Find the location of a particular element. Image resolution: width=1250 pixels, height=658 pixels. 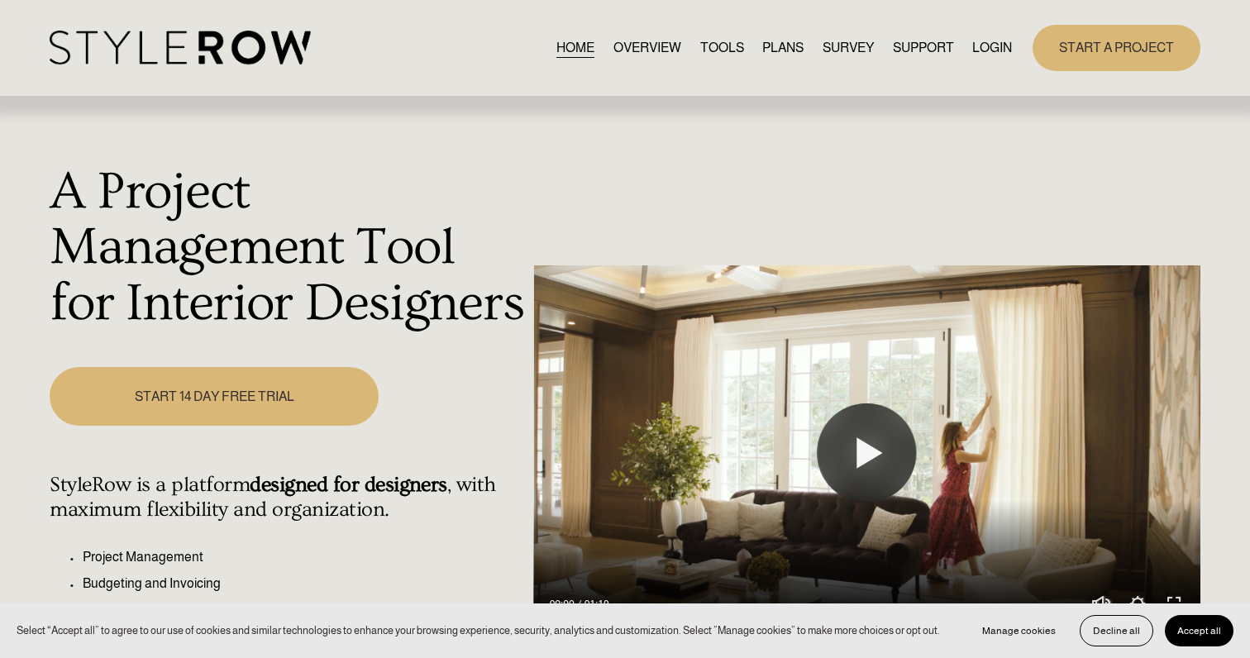

strong: designed for designers is located at coordinates (348, 485).